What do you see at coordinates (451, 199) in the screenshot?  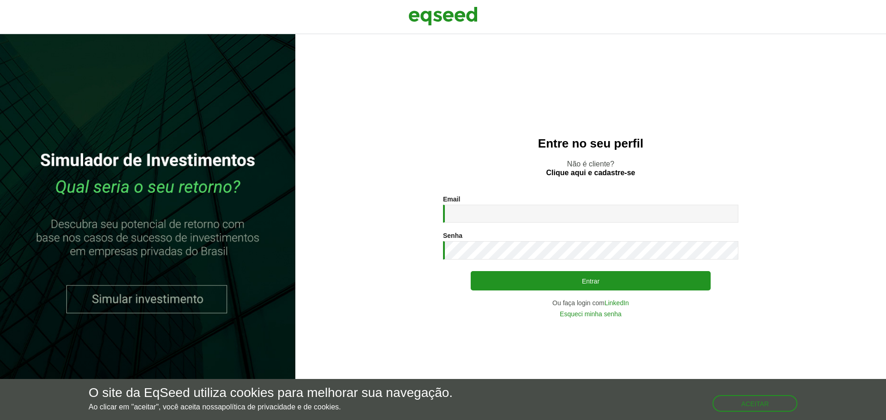 I see `label: Email` at bounding box center [451, 199].